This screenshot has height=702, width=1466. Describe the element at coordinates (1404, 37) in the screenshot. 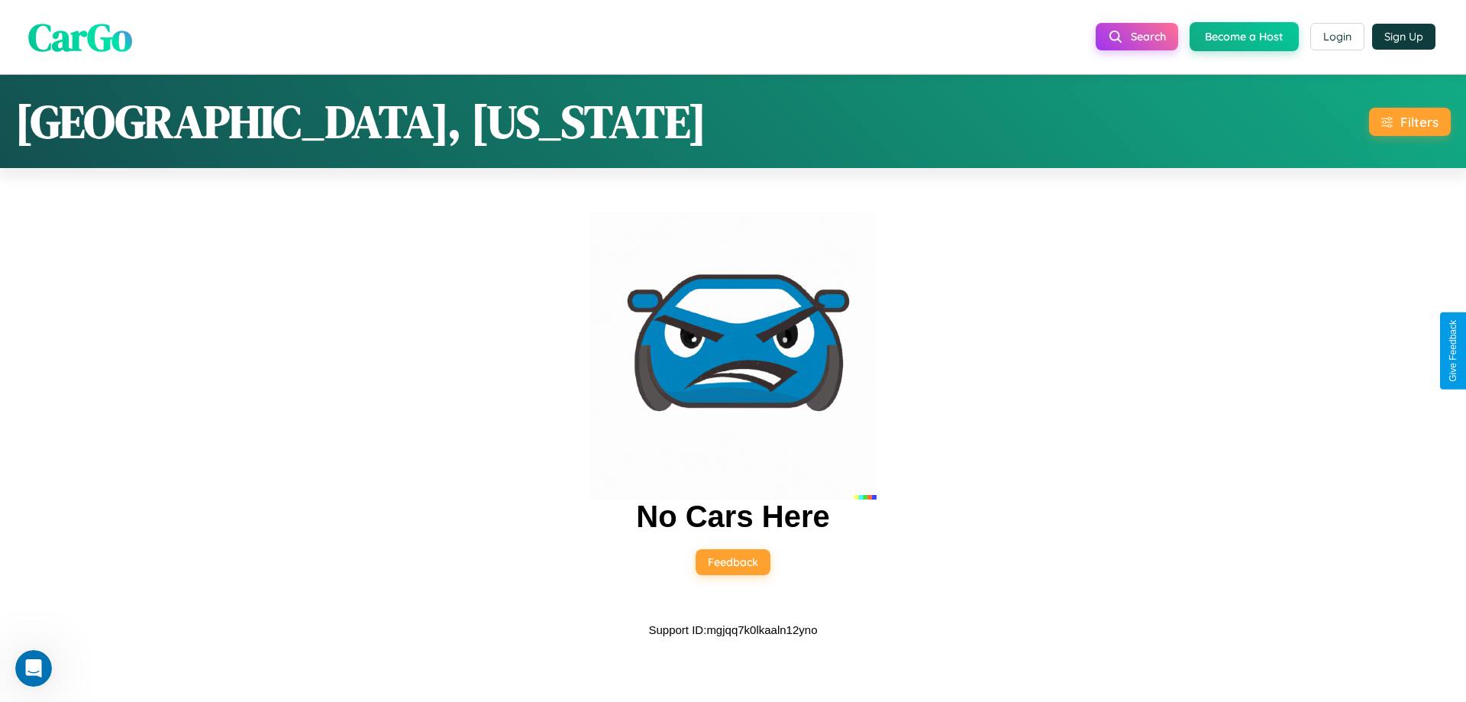

I see `button: Sign Up` at that location.